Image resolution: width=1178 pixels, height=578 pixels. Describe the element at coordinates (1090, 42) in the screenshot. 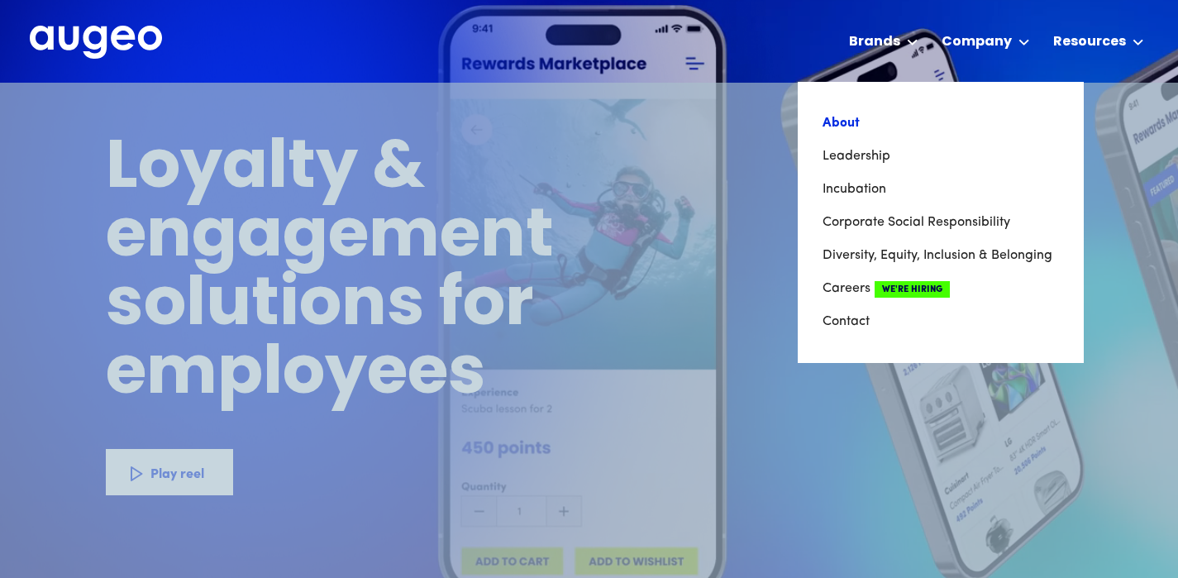

I see `div: Resources` at that location.